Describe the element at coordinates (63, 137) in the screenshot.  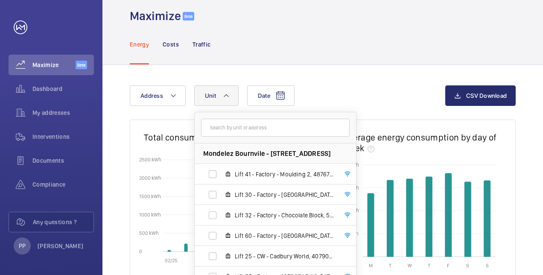
I see `span: Interventions` at that location.